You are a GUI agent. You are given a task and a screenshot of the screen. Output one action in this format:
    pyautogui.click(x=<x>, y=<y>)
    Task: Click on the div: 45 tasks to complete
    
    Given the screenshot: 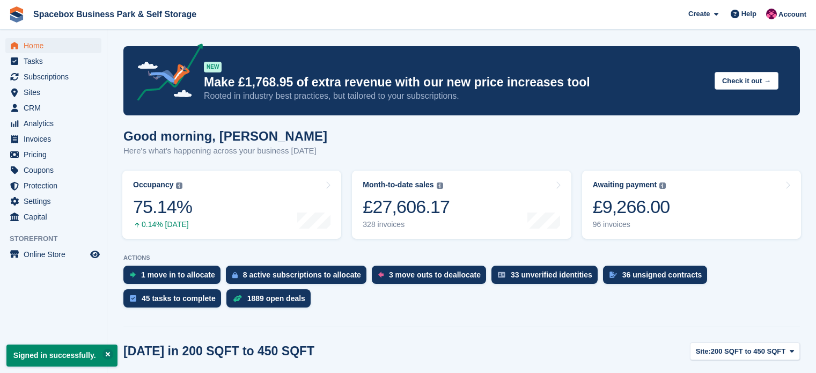 What is the action you would take?
    pyautogui.click(x=179, y=298)
    